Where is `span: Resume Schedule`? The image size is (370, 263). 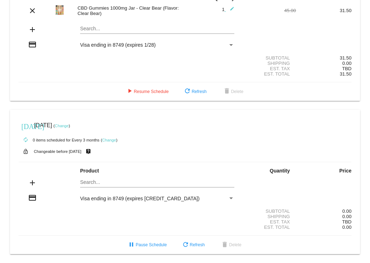 span: Resume Schedule is located at coordinates (147, 92).